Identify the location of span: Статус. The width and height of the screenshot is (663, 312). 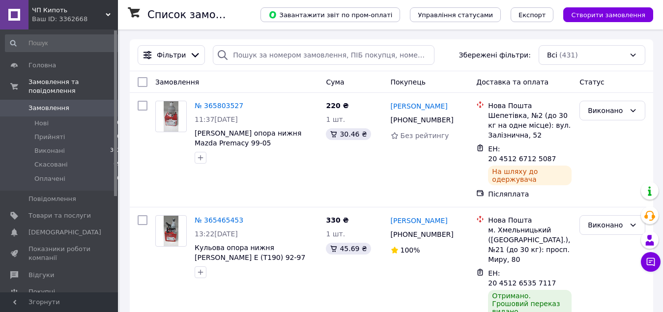
(592, 82).